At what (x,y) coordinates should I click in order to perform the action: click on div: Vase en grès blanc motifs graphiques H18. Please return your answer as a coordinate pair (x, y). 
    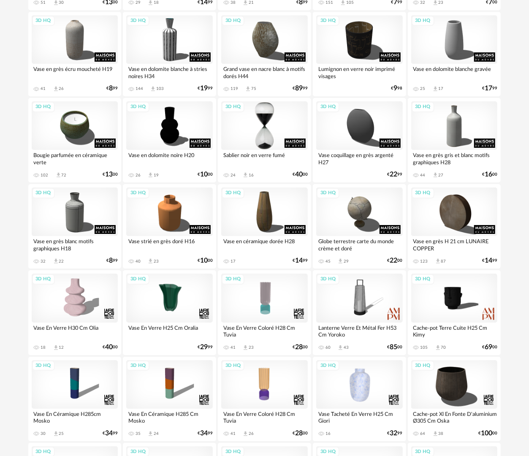
    Looking at the image, I should click on (75, 244).